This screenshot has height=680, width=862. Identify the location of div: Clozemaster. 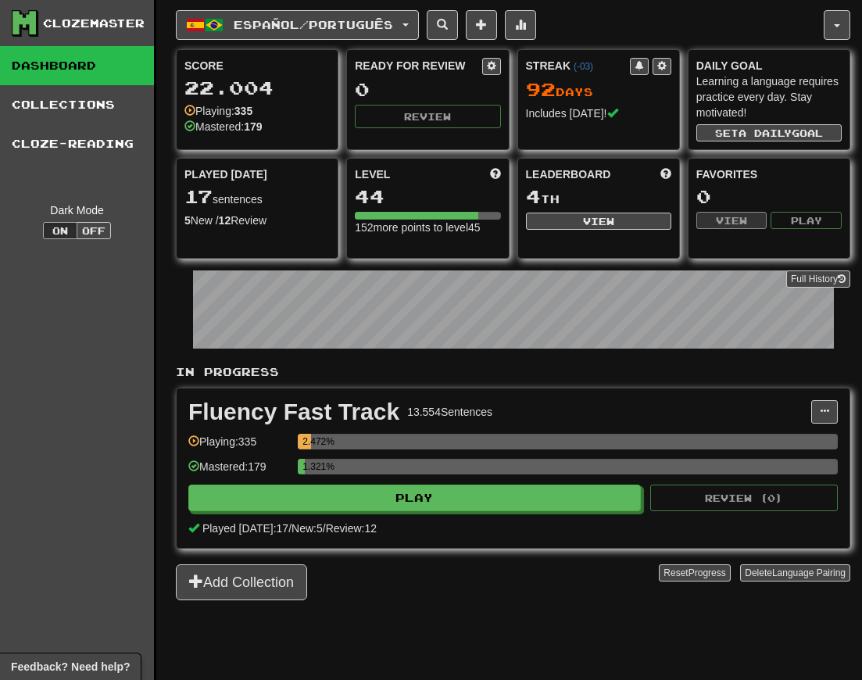
(94, 23).